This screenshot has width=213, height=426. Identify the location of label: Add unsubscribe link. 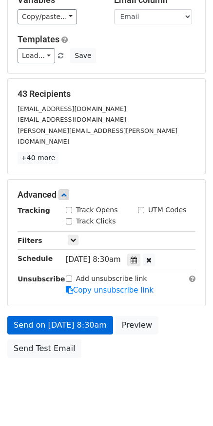
(112, 279).